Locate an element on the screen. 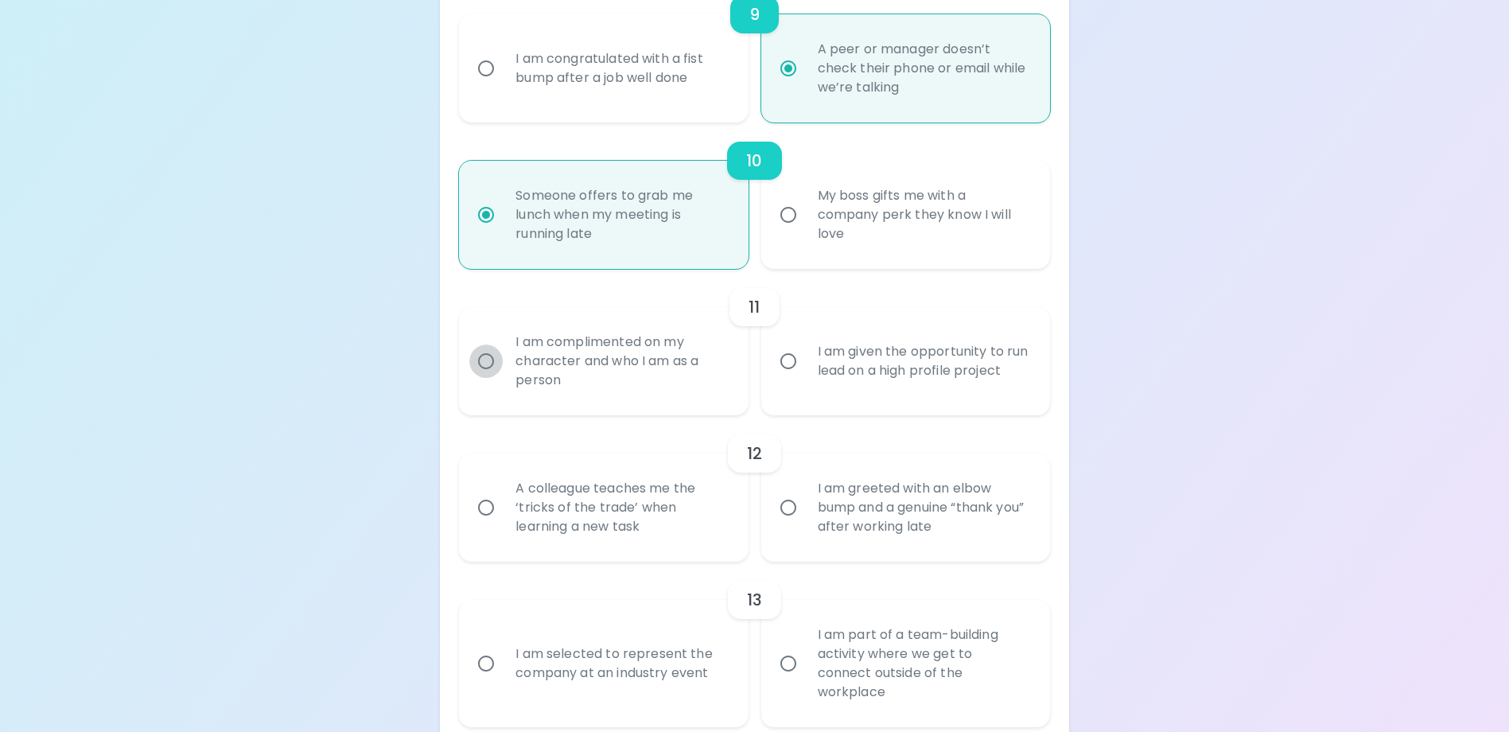  h6: 9 is located at coordinates (754, 14).